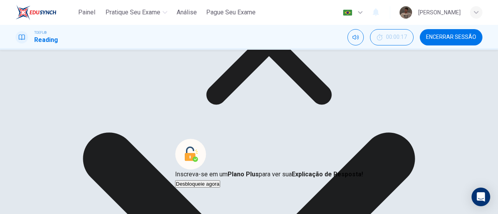 The width and height of the screenshot is (498, 214). What do you see at coordinates (133, 12) in the screenshot?
I see `span: Pratique seu exame` at bounding box center [133, 12].